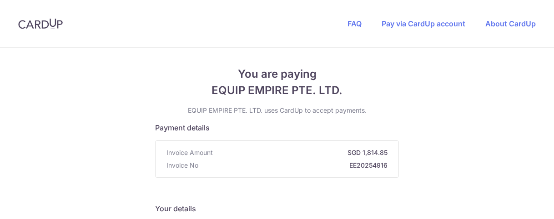 This screenshot has height=219, width=554. Describe the element at coordinates (295, 165) in the screenshot. I see `strong: EE20254916` at that location.